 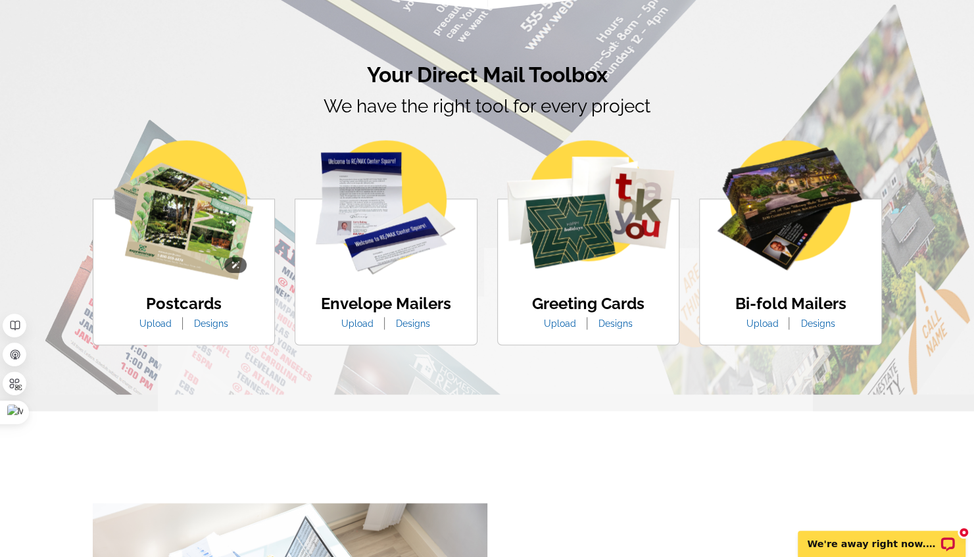 What do you see at coordinates (487, 124) in the screenshot?
I see `p: We have the right tool for every project` at bounding box center [487, 124].